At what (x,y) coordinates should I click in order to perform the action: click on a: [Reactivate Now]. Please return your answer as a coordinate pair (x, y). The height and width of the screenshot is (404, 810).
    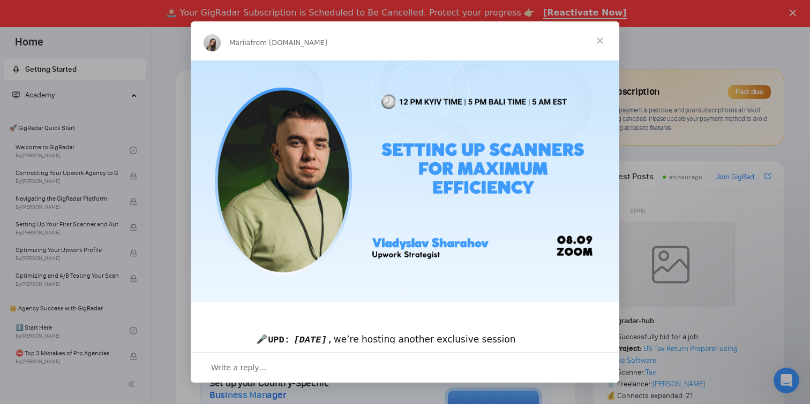
    Looking at the image, I should click on (585, 13).